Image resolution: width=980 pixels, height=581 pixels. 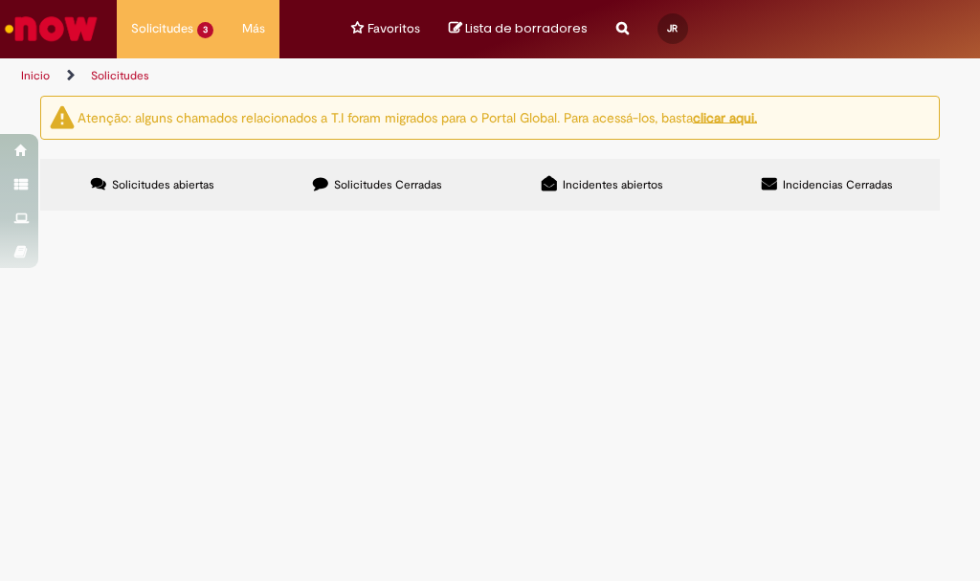 I want to click on a: clicar aqui., so click(x=725, y=117).